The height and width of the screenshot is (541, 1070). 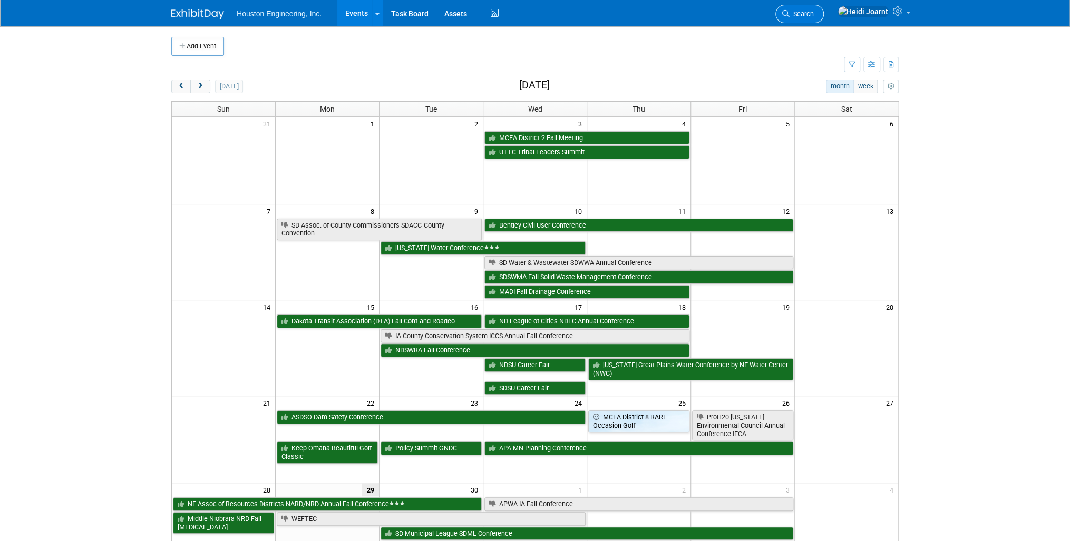 What do you see at coordinates (587, 534) in the screenshot?
I see `a: SD Municipal League SDML Conference` at bounding box center [587, 534].